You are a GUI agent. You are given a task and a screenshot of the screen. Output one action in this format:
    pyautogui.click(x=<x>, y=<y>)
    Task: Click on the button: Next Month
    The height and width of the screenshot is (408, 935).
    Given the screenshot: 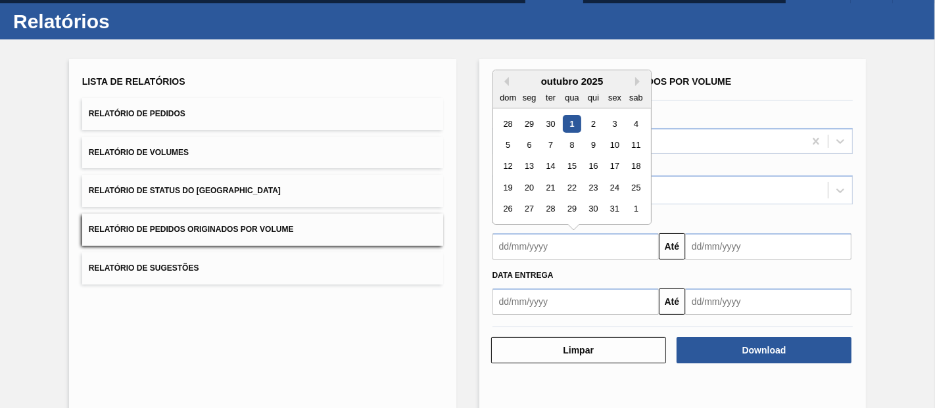 What is the action you would take?
    pyautogui.click(x=639, y=81)
    